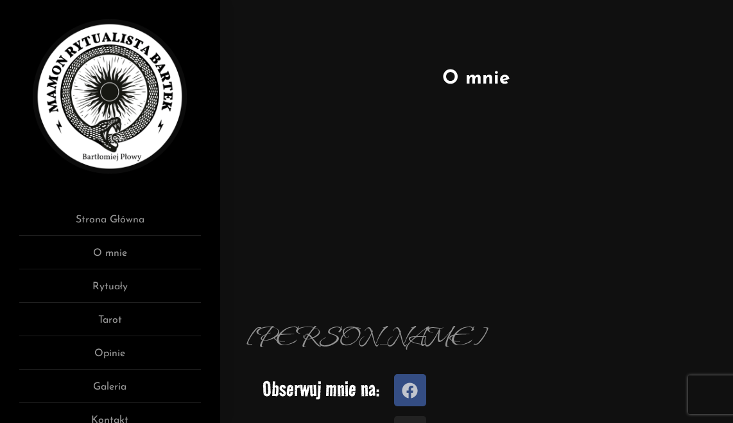 The width and height of the screenshot is (733, 423). I want to click on a: O mnie, so click(110, 257).